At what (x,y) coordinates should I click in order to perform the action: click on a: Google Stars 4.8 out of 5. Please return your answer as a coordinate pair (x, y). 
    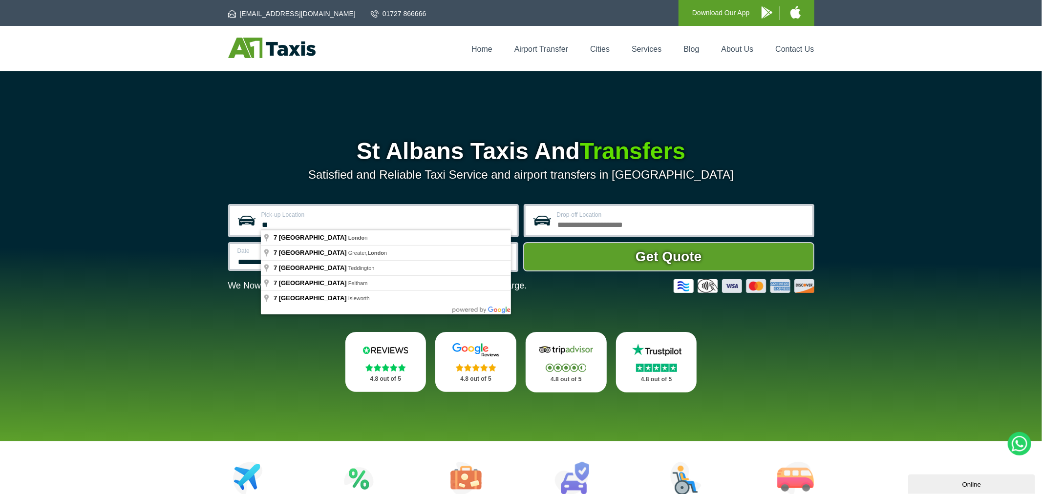
    Looking at the image, I should click on (476, 362).